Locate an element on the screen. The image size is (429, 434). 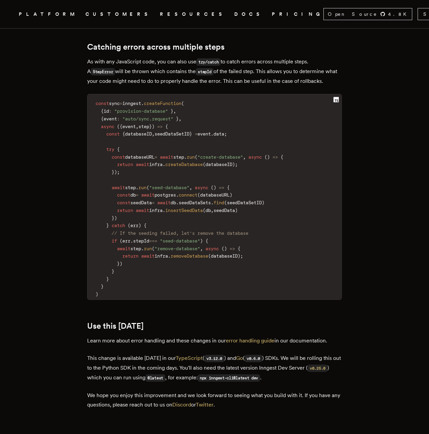
span: catch is located at coordinates (118, 225).